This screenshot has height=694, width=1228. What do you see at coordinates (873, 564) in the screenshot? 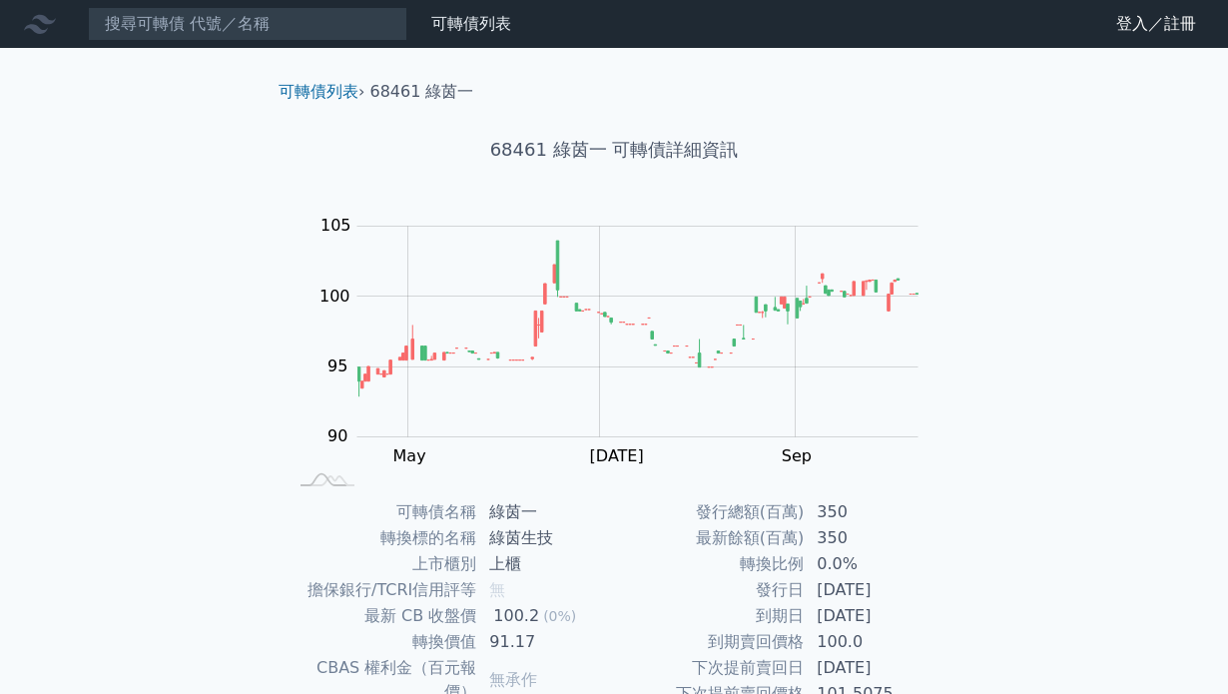
I see `td: 0.0%` at bounding box center [873, 564].